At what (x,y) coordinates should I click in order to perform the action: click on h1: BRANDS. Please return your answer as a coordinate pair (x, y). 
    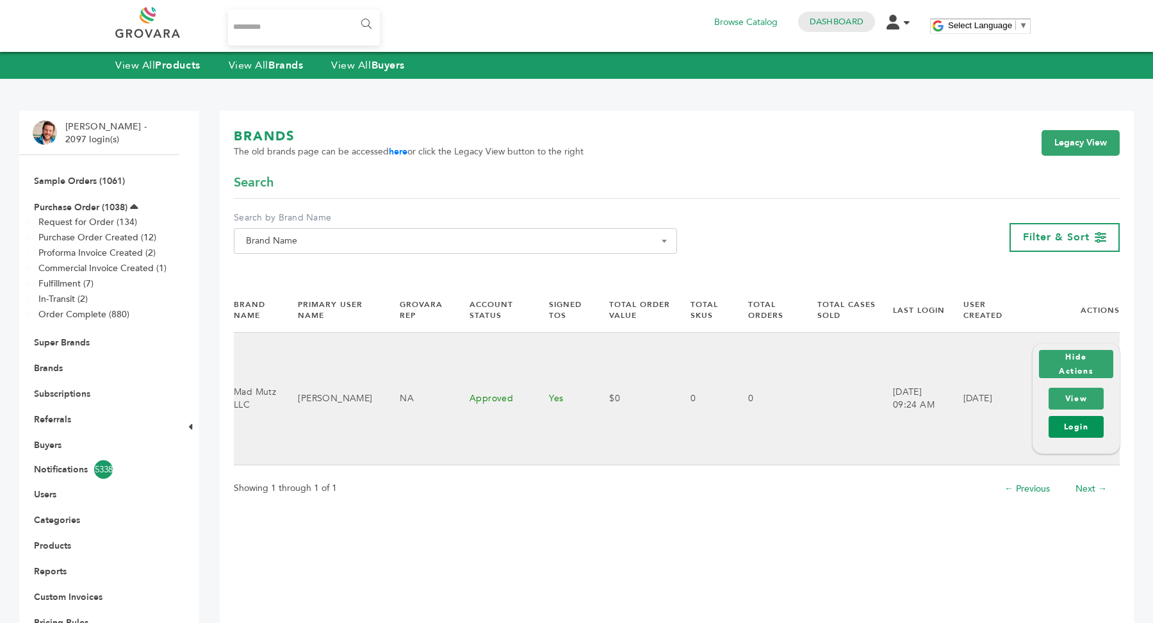
    Looking at the image, I should click on (409, 136).